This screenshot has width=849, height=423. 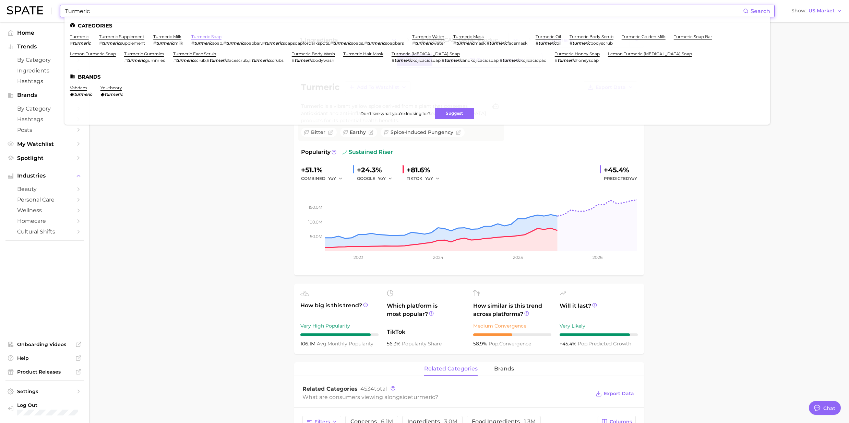 What do you see at coordinates (426, 170) in the screenshot?
I see `div: +81.6%` at bounding box center [426, 170].